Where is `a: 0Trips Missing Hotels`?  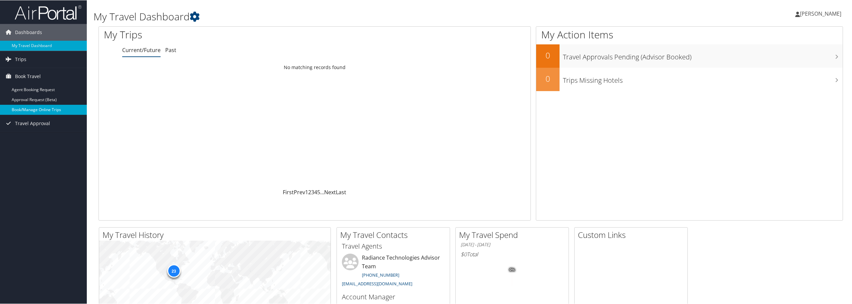
a: 0Trips Missing Hotels is located at coordinates (689, 79).